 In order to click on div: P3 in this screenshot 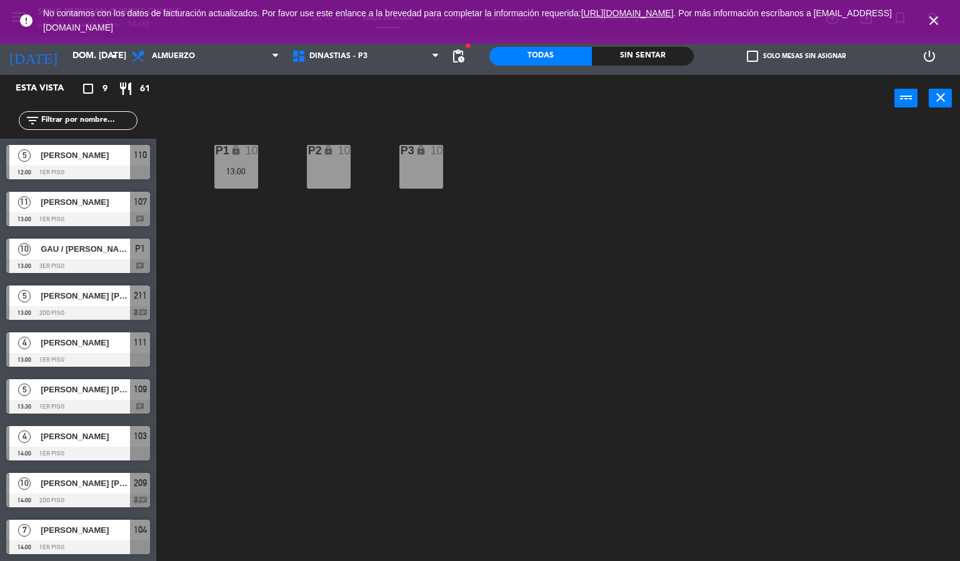, I will do `click(400, 151)`.